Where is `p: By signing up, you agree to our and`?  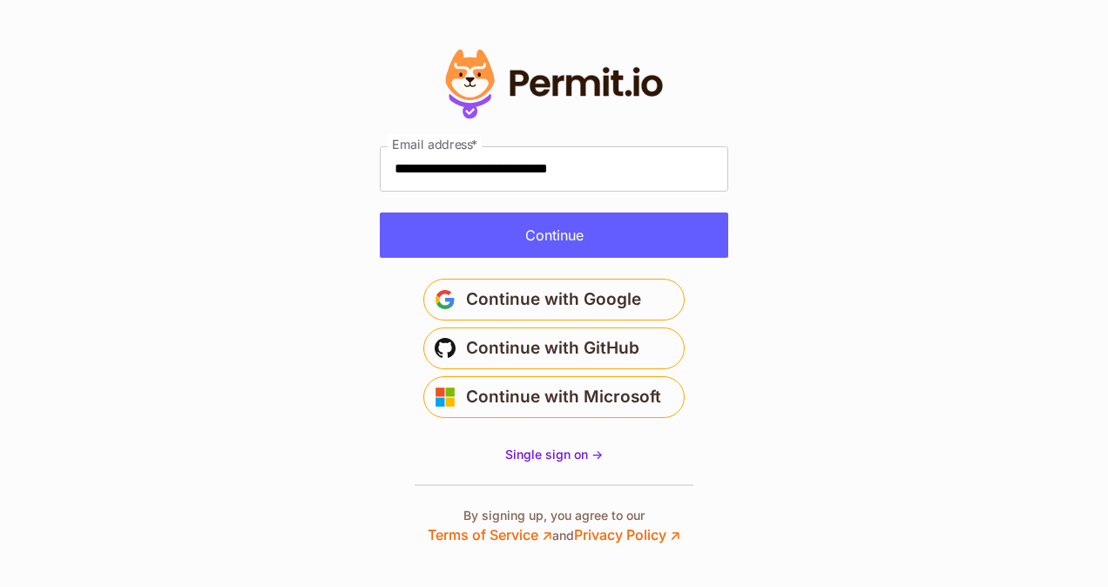 p: By signing up, you agree to our and is located at coordinates (554, 526).